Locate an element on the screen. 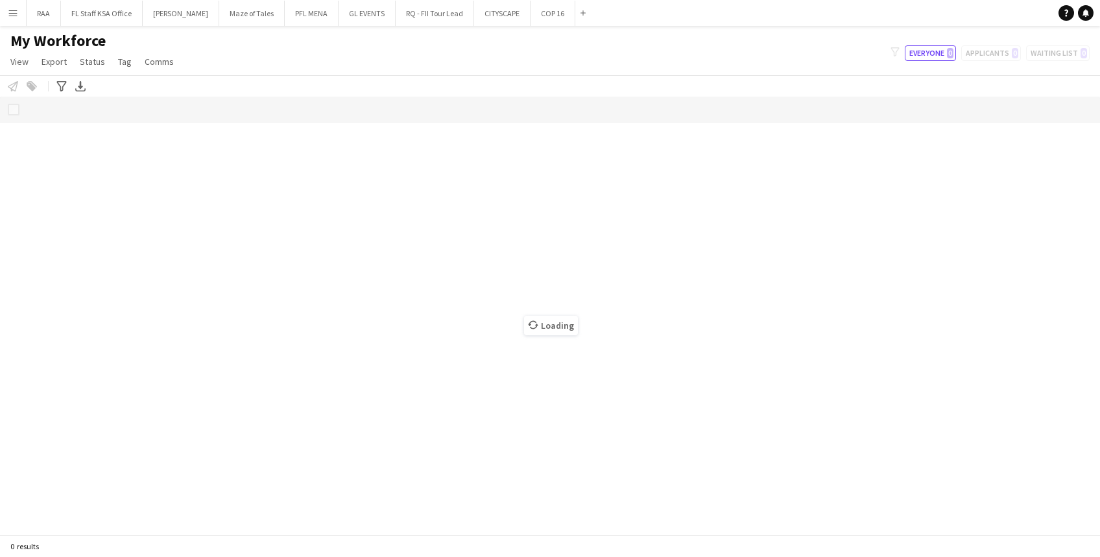  button: COP 16 is located at coordinates (552, 13).